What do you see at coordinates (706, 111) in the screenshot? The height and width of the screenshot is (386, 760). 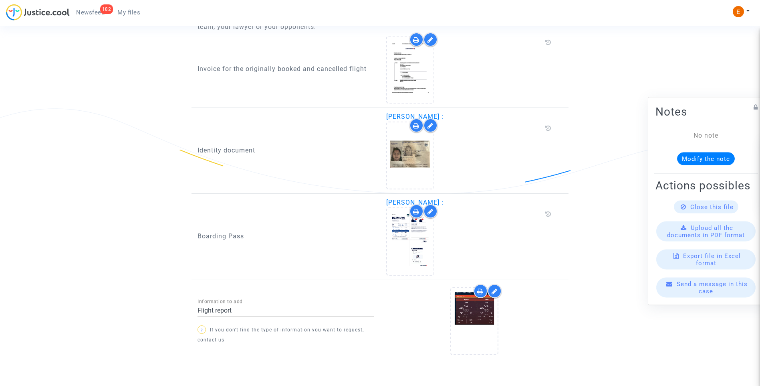 I see `h2: Notes` at bounding box center [706, 111].